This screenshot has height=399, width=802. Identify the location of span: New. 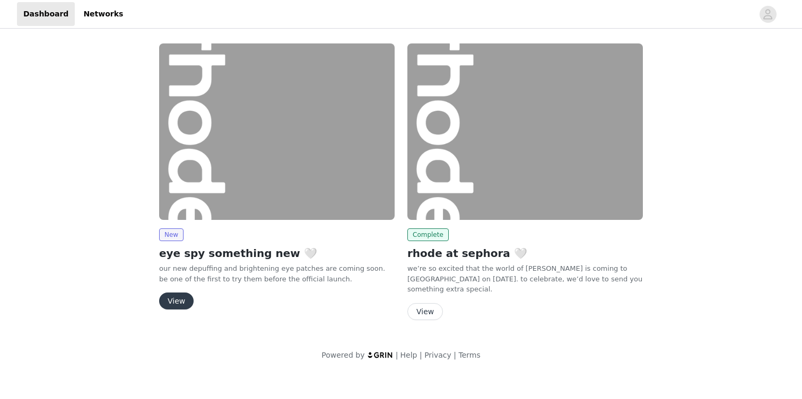
(171, 235).